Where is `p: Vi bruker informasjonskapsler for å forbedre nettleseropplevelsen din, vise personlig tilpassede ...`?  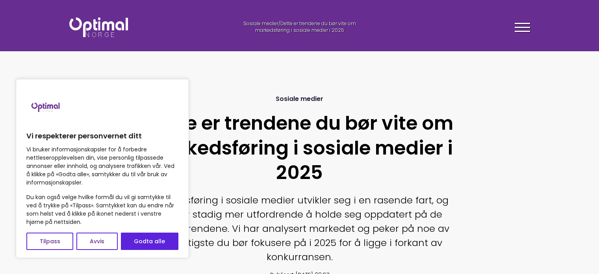
p: Vi bruker informasjonskapsler for å forbedre nettleseropplevelsen din, vise personlig tilpassede ... is located at coordinates (102, 166).